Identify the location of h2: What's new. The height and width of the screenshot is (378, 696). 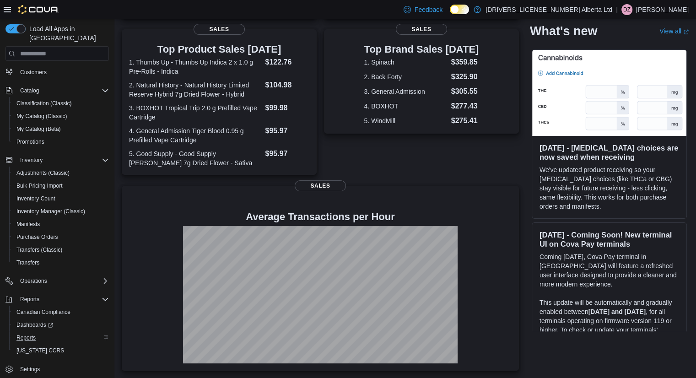
(563, 31).